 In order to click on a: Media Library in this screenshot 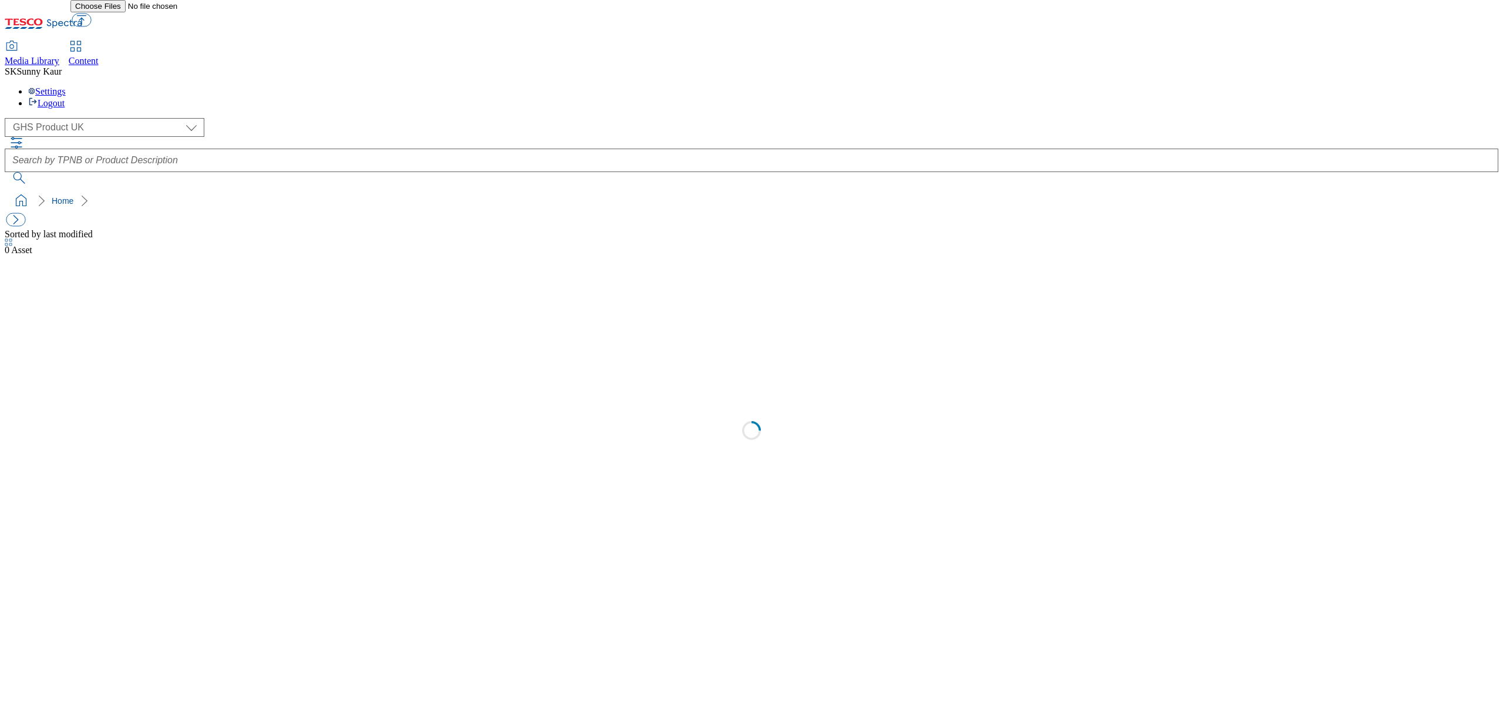, I will do `click(32, 54)`.